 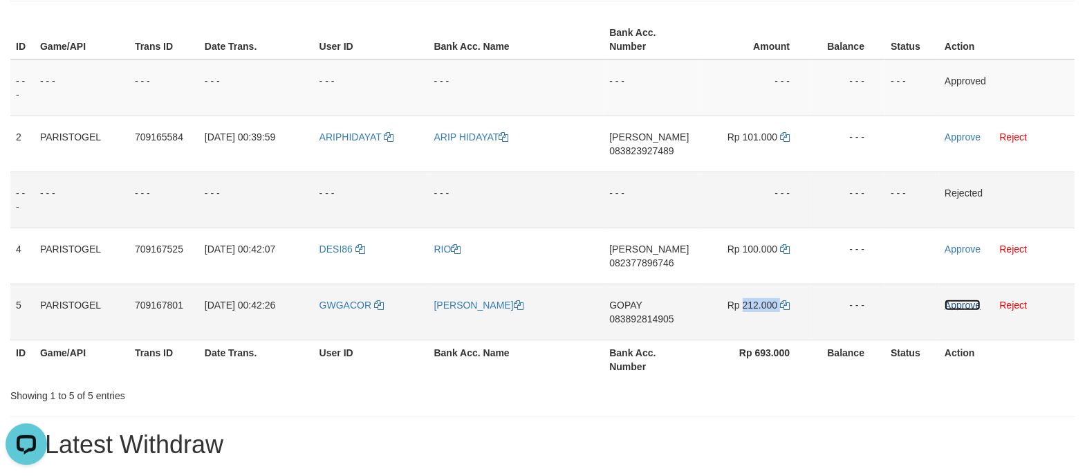 I want to click on span: GOPAY, so click(x=625, y=305).